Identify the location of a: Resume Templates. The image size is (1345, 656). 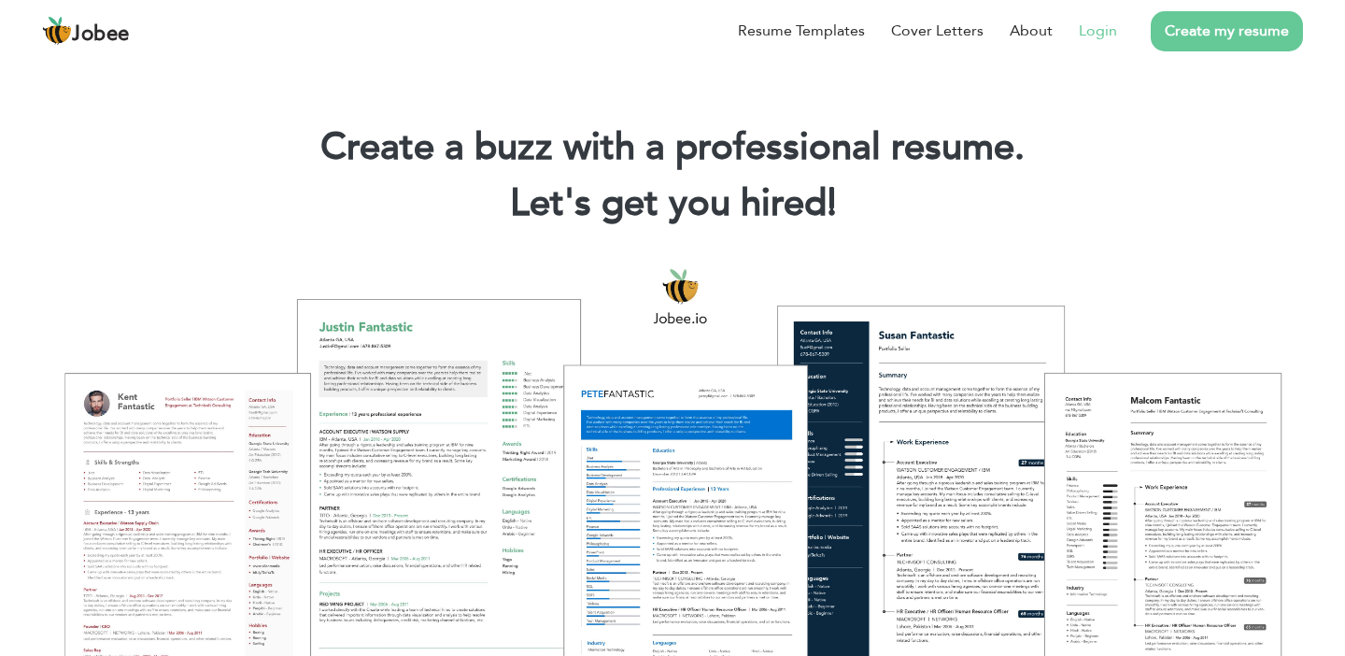
(801, 31).